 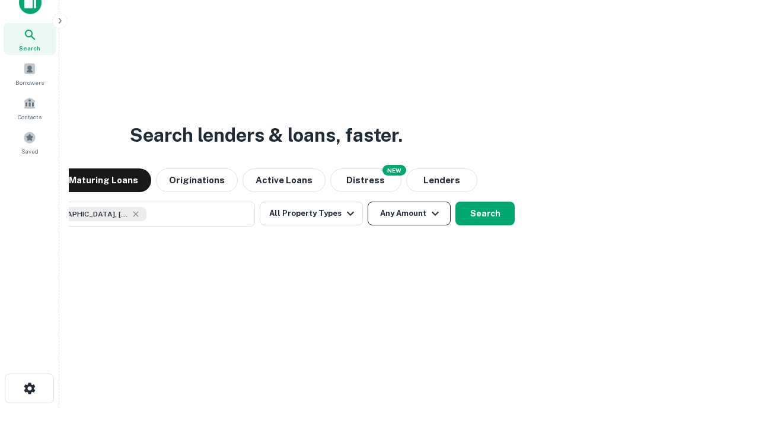 What do you see at coordinates (311, 213) in the screenshot?
I see `button: All Property Types` at bounding box center [311, 213].